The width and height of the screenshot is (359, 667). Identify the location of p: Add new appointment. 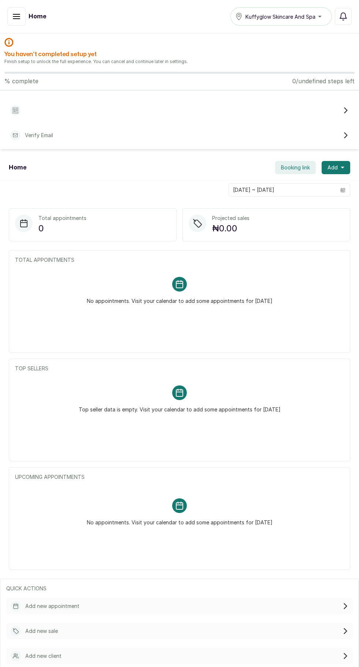
(52, 606).